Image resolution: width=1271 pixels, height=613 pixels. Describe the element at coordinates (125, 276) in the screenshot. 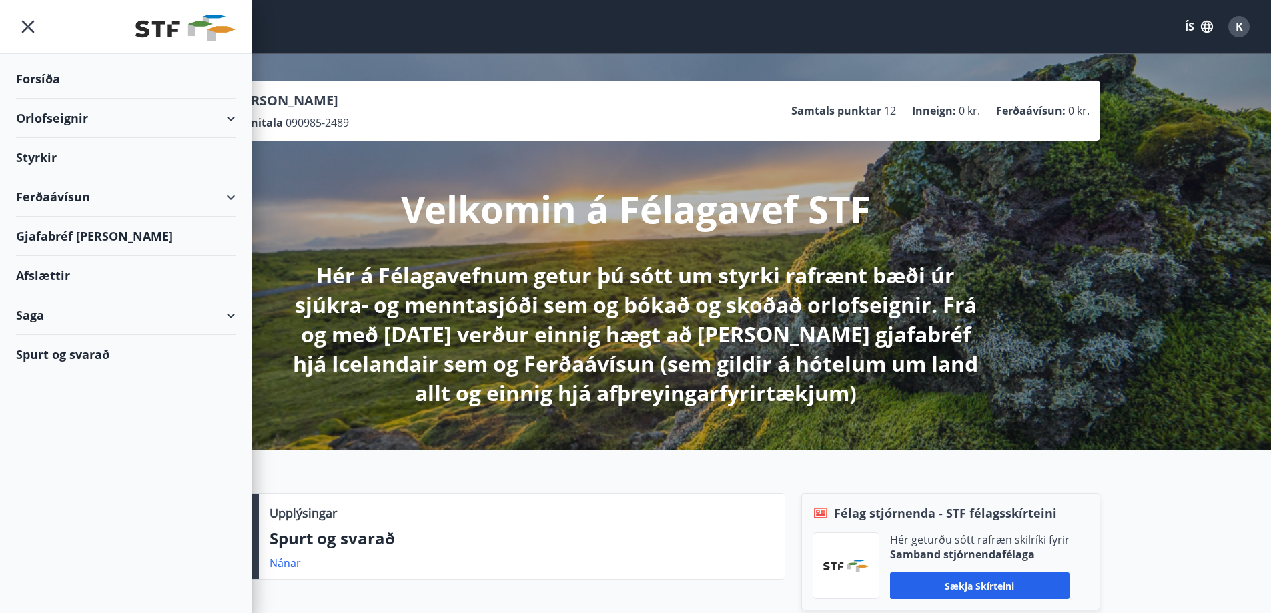

I see `div: Afslættir` at that location.